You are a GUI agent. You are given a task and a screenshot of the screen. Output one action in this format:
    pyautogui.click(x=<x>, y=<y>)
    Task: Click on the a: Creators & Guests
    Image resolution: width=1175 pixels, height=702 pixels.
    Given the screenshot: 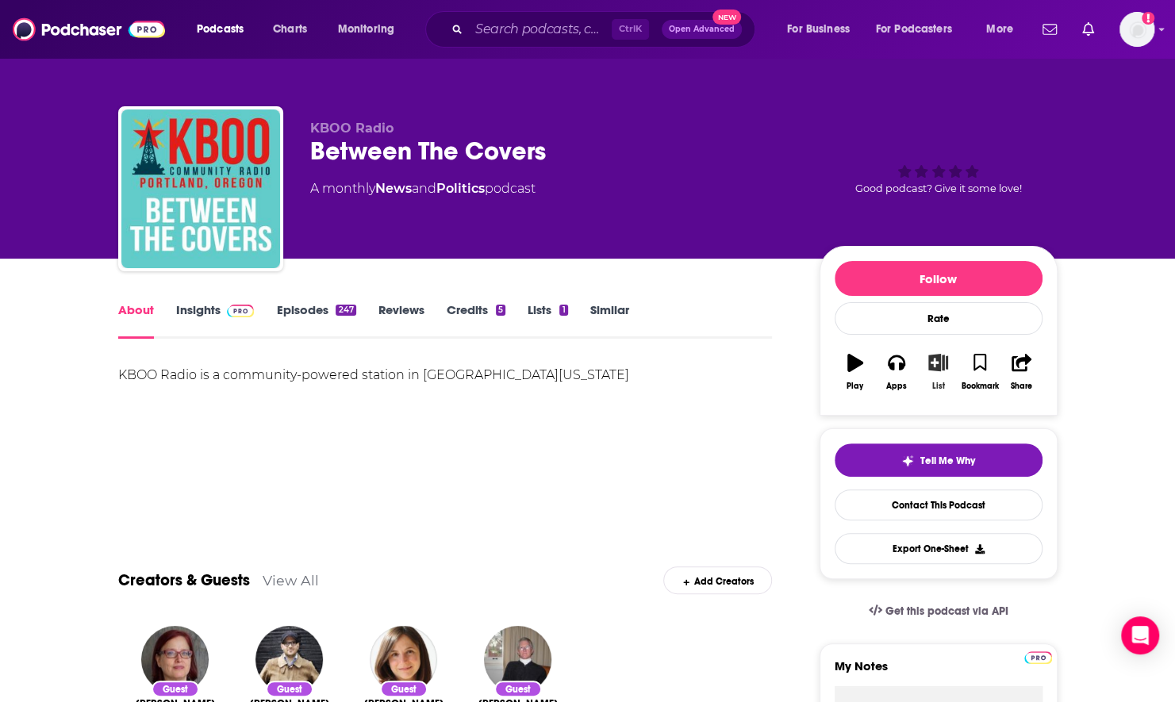 What is the action you would take?
    pyautogui.click(x=184, y=580)
    